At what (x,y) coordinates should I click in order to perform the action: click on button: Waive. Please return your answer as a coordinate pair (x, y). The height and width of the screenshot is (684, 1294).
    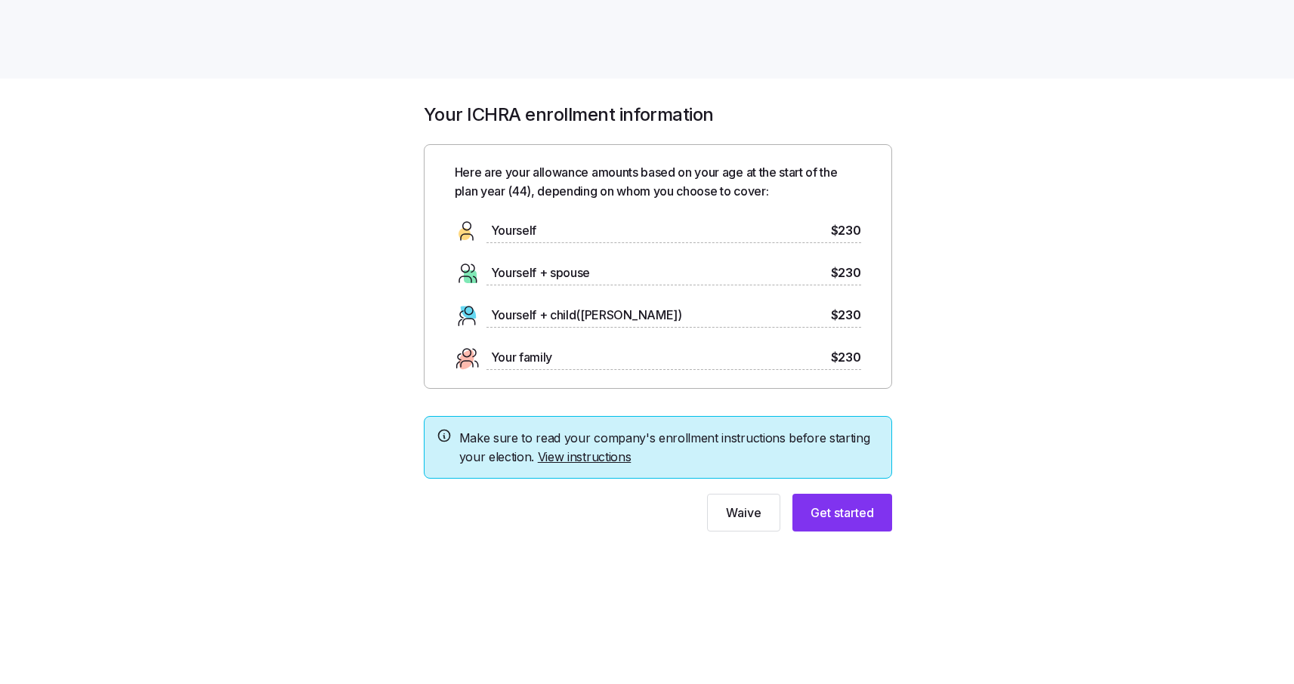
    Looking at the image, I should click on (743, 513).